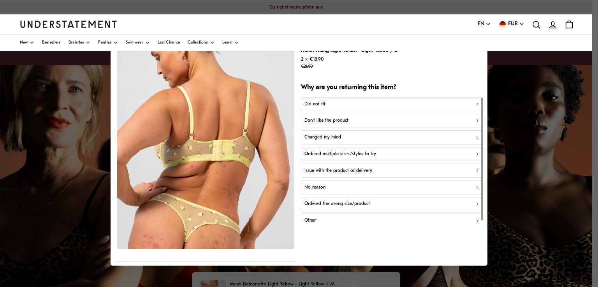 This screenshot has height=287, width=598. I want to click on p: No reason, so click(315, 187).